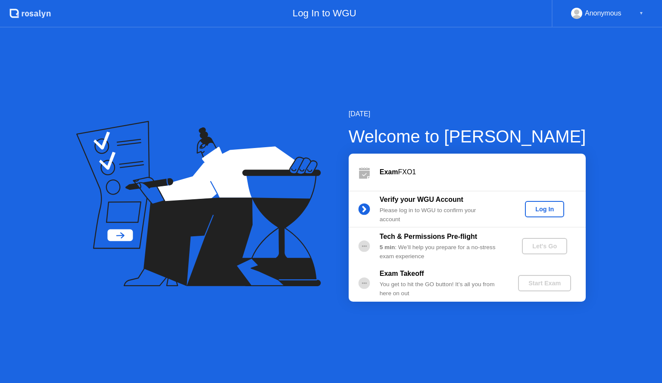 The width and height of the screenshot is (662, 383). I want to click on div: Let's Go, so click(544, 246).